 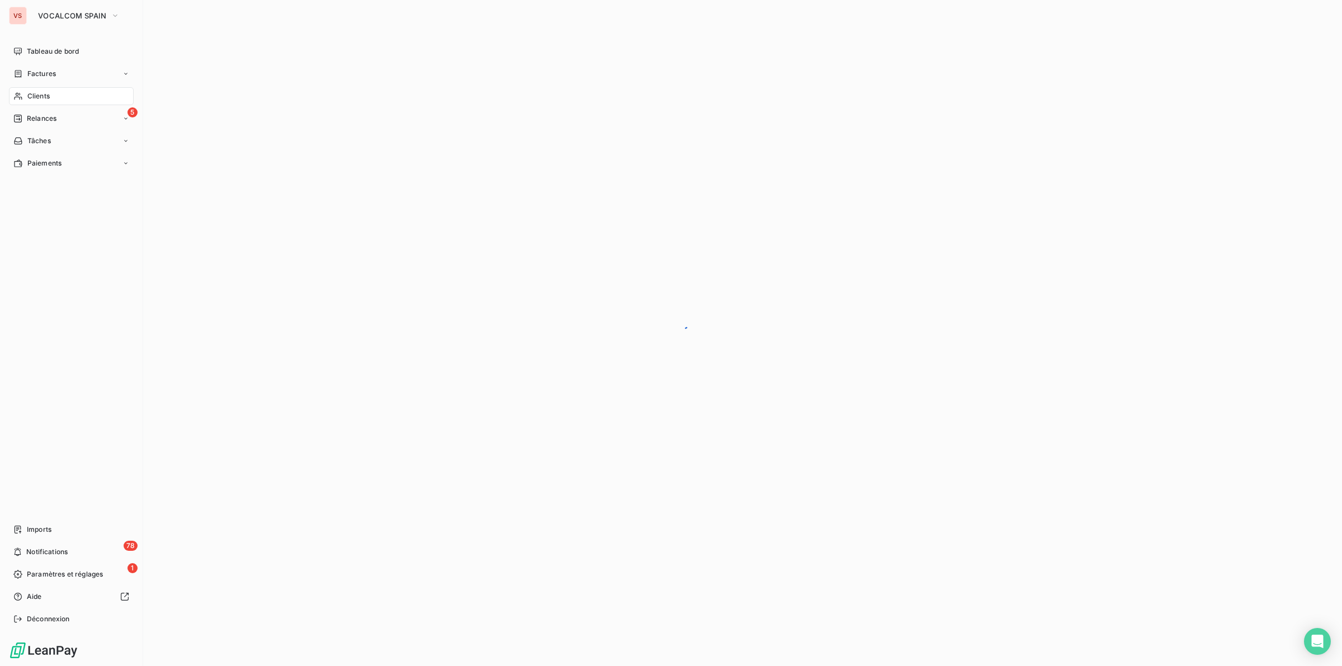 I want to click on img: Logo LeanPay, so click(x=44, y=650).